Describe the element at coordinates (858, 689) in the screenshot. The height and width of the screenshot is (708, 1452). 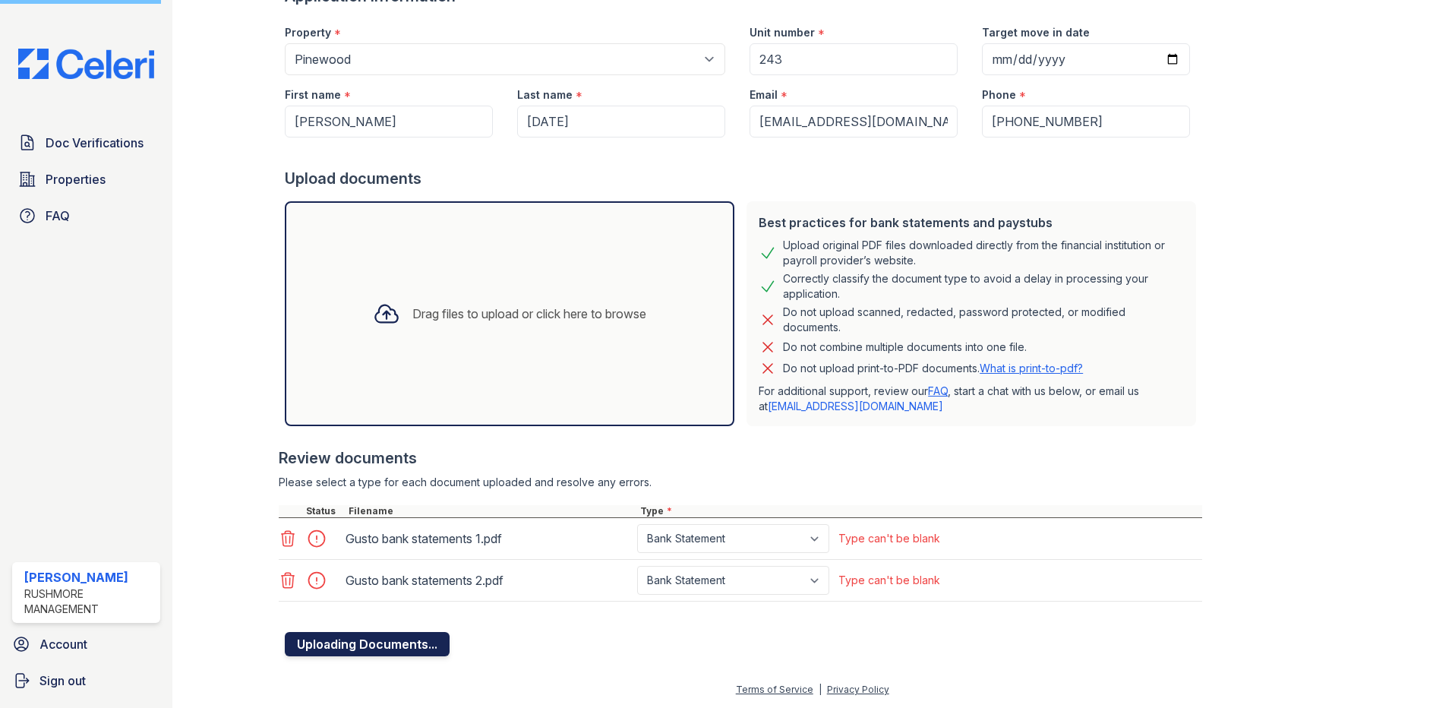
I see `a: Privacy Policy` at that location.